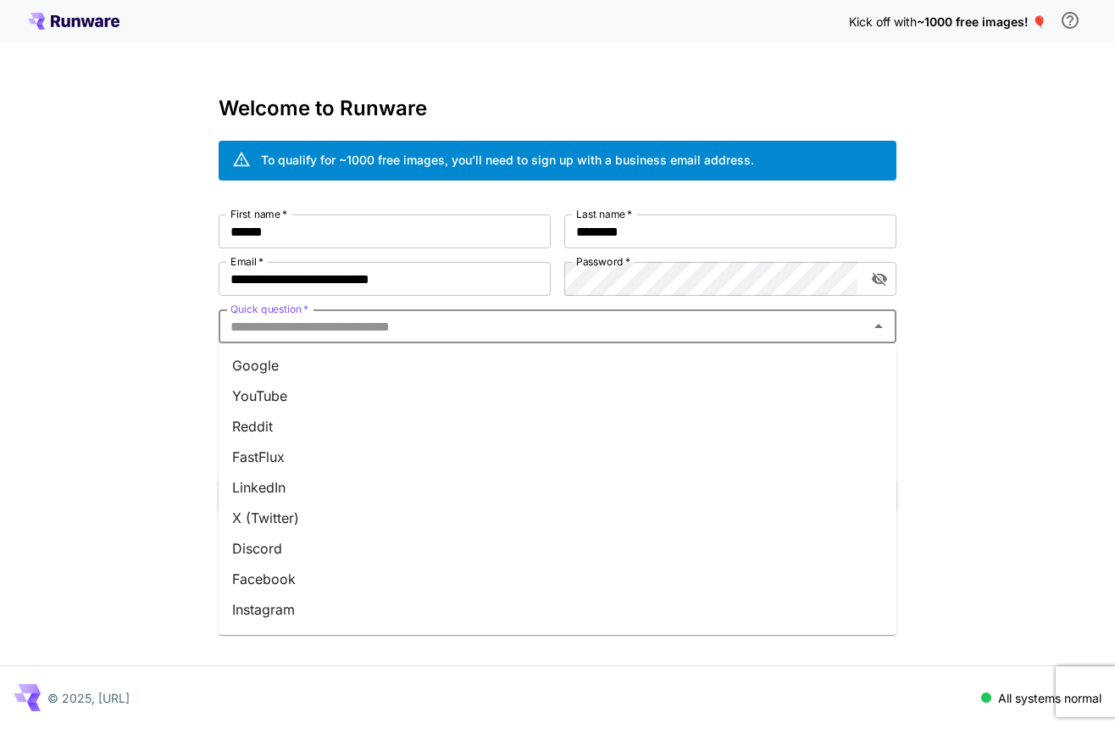 This screenshot has height=729, width=1115. What do you see at coordinates (558, 579) in the screenshot?
I see `li: Facebook` at bounding box center [558, 579].